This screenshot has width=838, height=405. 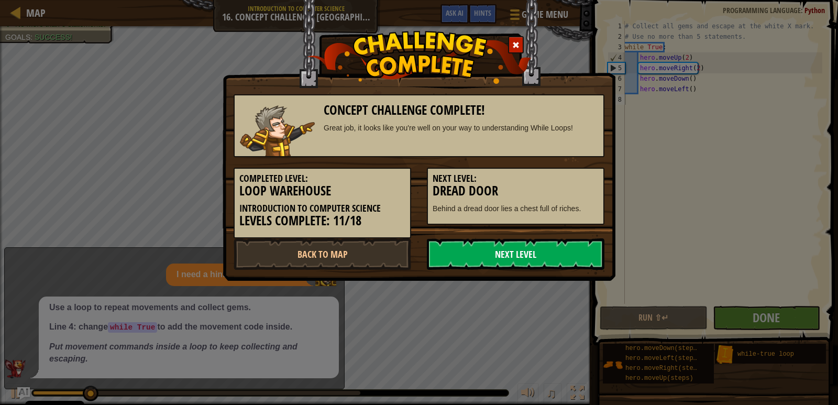 I want to click on img: knight.png, so click(x=278, y=130).